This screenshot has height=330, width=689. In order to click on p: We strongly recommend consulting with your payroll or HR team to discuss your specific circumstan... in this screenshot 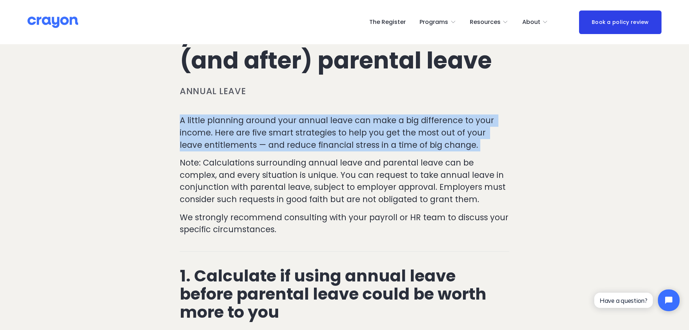, I will do `click(344, 223)`.